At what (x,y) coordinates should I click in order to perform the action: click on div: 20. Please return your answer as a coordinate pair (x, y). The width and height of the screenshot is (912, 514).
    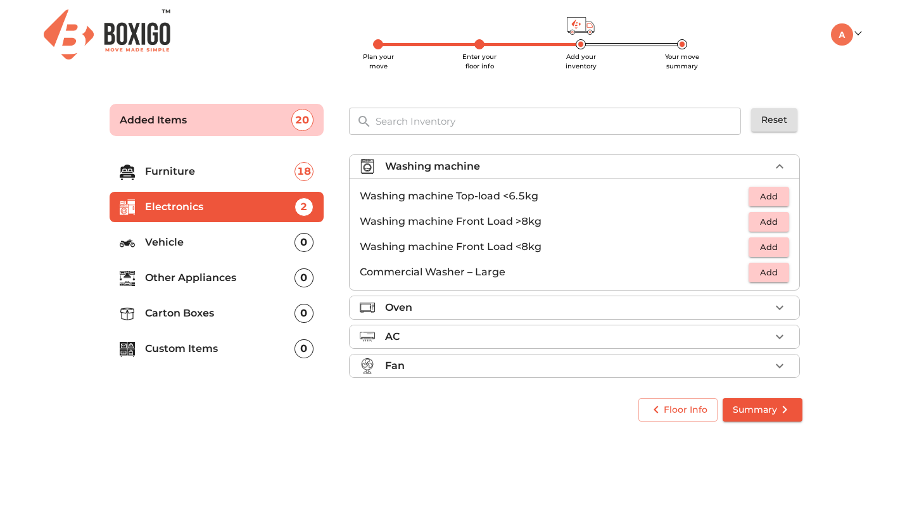
    Looking at the image, I should click on (302, 120).